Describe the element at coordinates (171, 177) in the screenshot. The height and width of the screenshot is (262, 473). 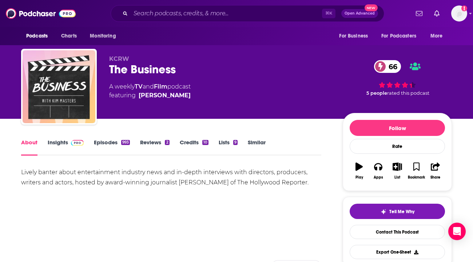
I see `div: Lively banter about entertainment industry news and in-depth interviews with directors, producers...` at that location.